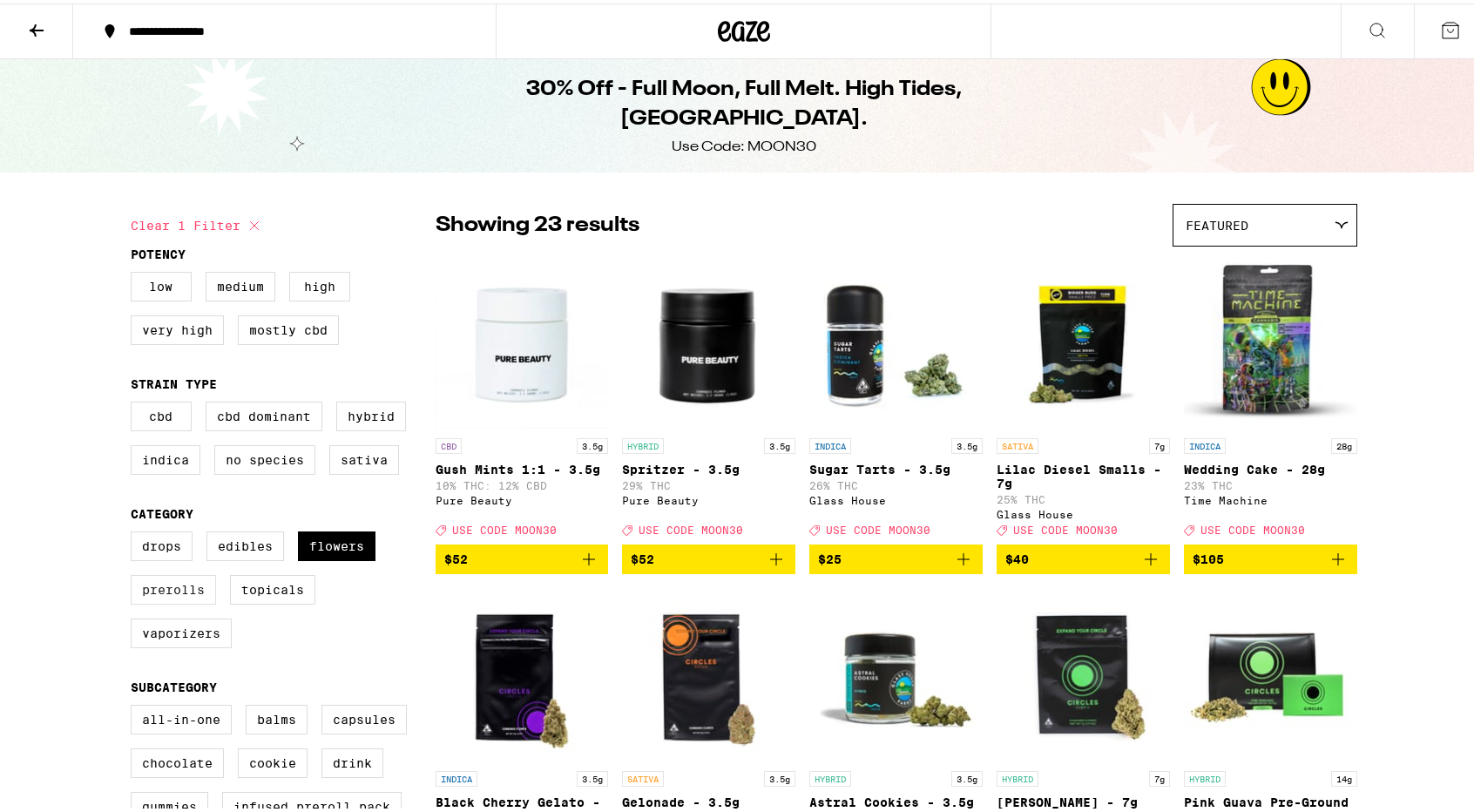 The image size is (1474, 812). I want to click on legend: Subcategory, so click(174, 684).